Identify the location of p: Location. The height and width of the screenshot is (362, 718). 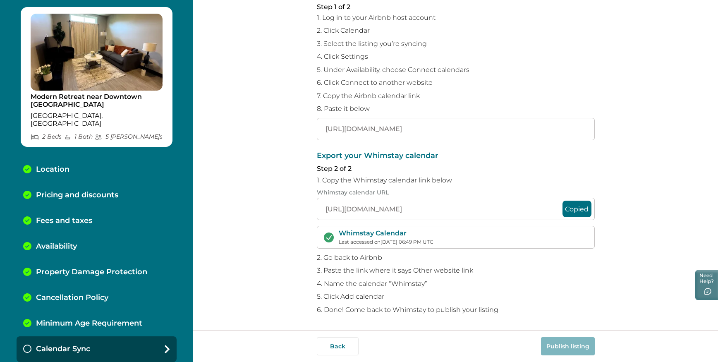
(53, 170).